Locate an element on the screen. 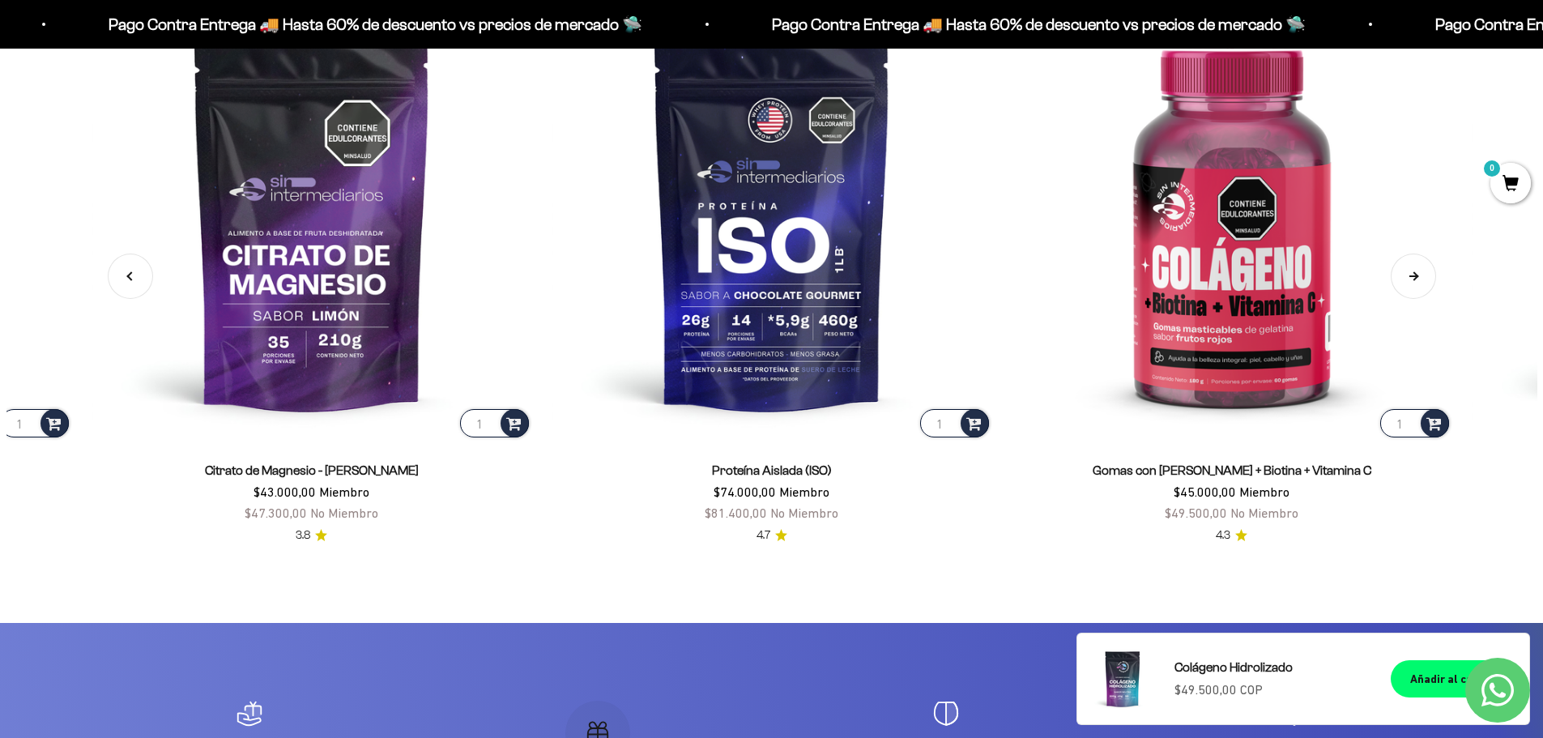 The width and height of the screenshot is (1543, 738). span: $74.000,00 is located at coordinates (744, 492).